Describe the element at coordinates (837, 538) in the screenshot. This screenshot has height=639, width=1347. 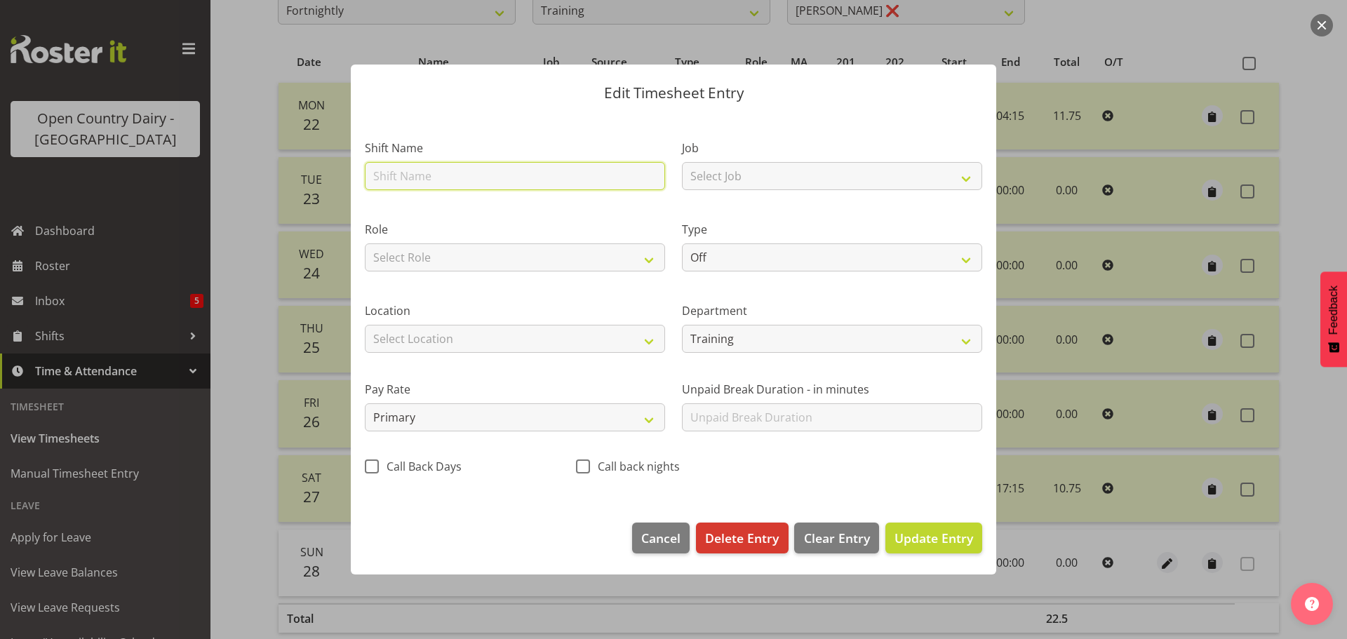
I see `span: Clear Entry` at that location.